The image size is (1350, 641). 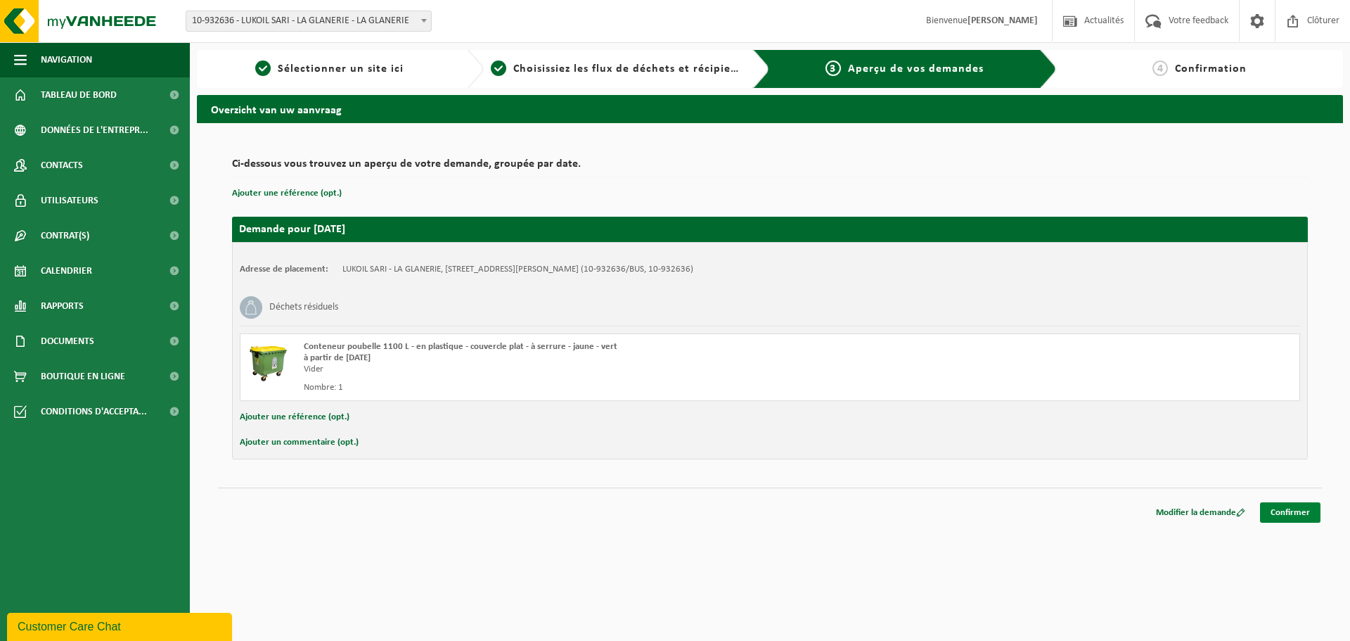 What do you see at coordinates (66, 60) in the screenshot?
I see `span: Navigation` at bounding box center [66, 60].